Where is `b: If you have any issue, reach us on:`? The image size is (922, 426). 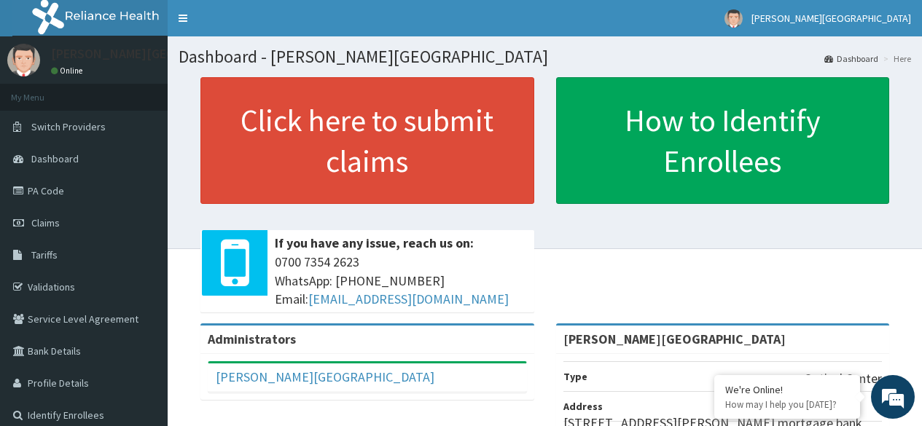 b: If you have any issue, reach us on: is located at coordinates (374, 243).